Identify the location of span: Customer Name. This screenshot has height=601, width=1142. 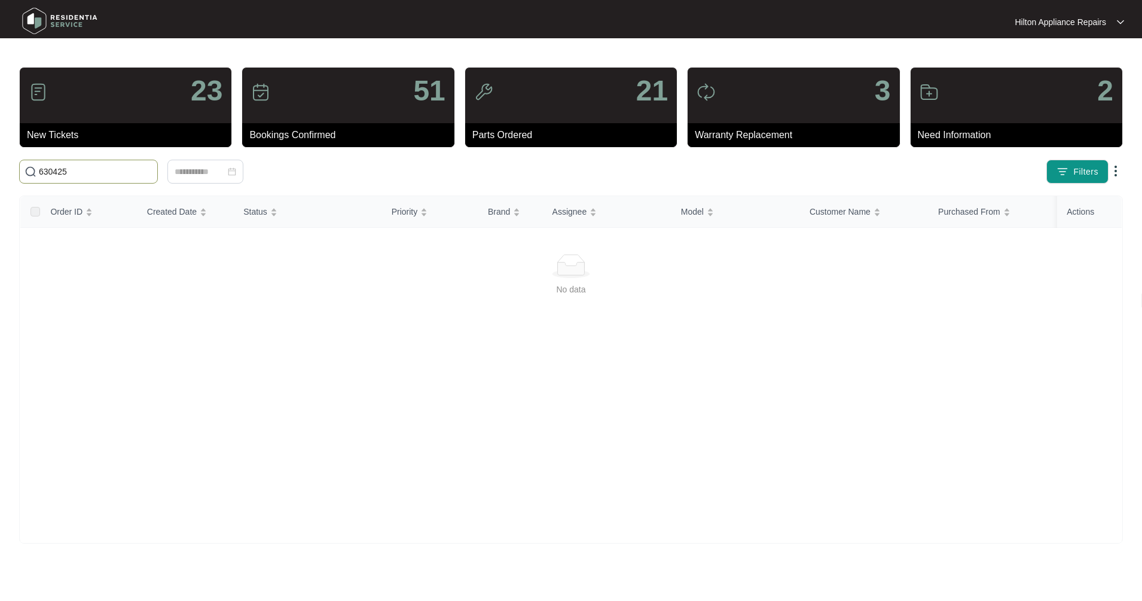
(840, 212).